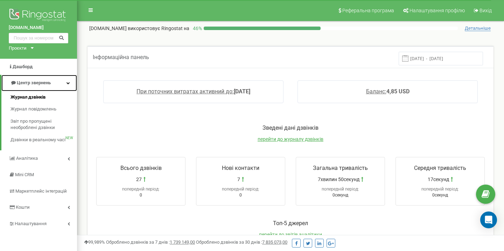 This screenshot has width=504, height=251. What do you see at coordinates (182, 242) in the screenshot?
I see `u: 1 739 149,00` at bounding box center [182, 242].